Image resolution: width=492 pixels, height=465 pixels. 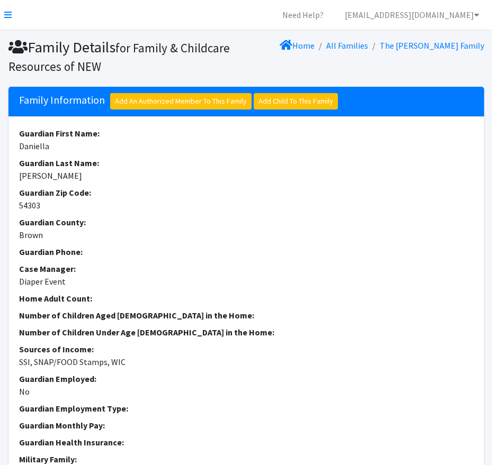 I want to click on h1: Family Details, so click(x=125, y=56).